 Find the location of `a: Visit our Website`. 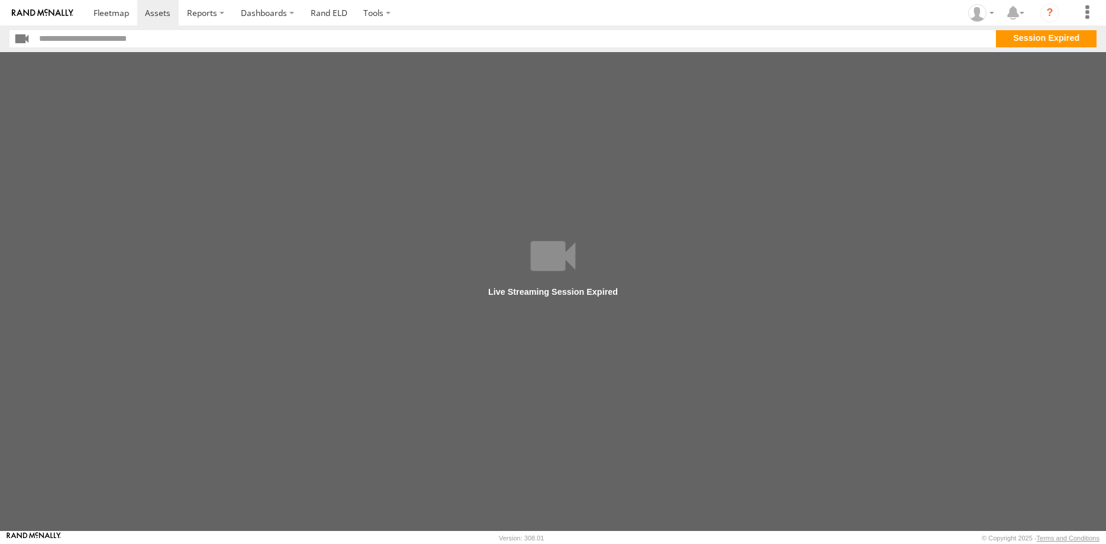

a: Visit our Website is located at coordinates (34, 538).